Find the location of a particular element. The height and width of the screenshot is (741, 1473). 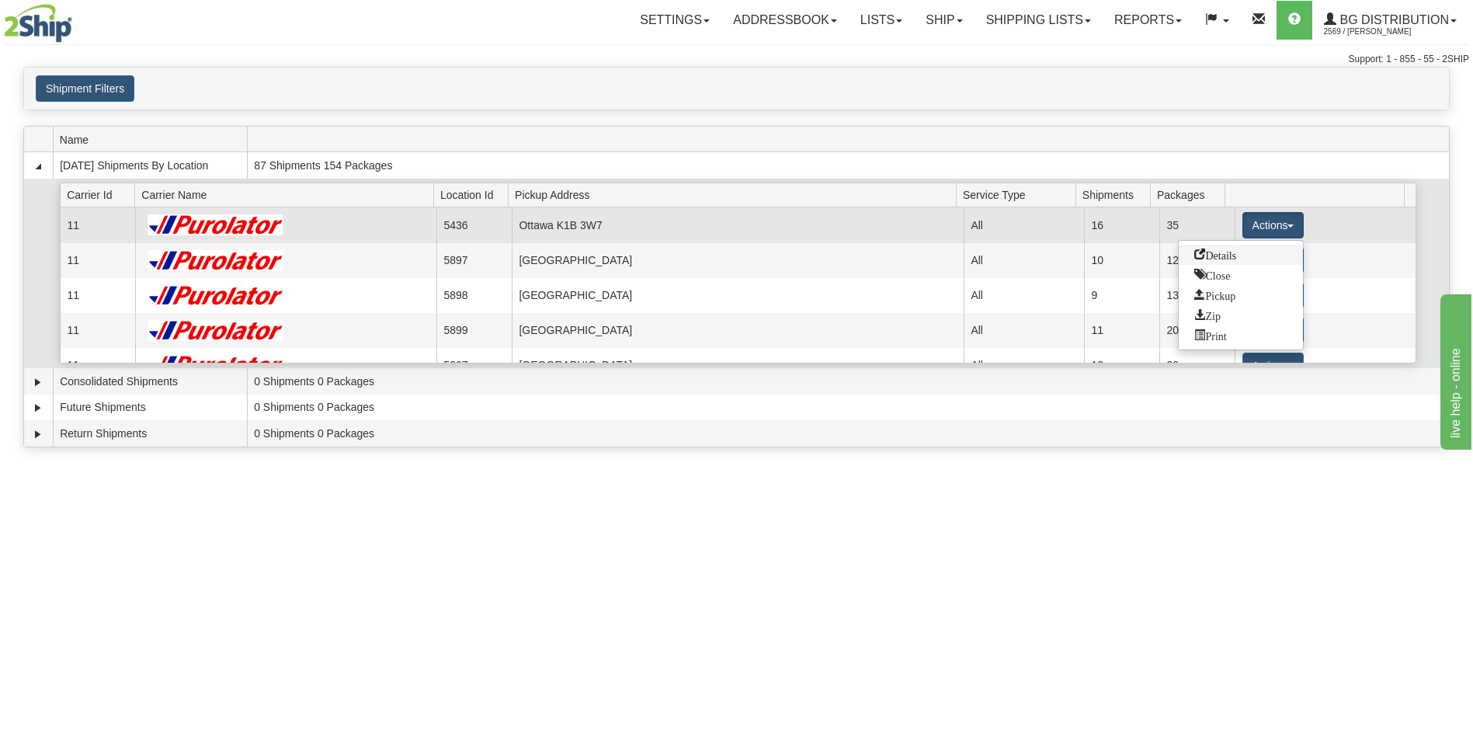

a: Close this group is located at coordinates (1241, 275).